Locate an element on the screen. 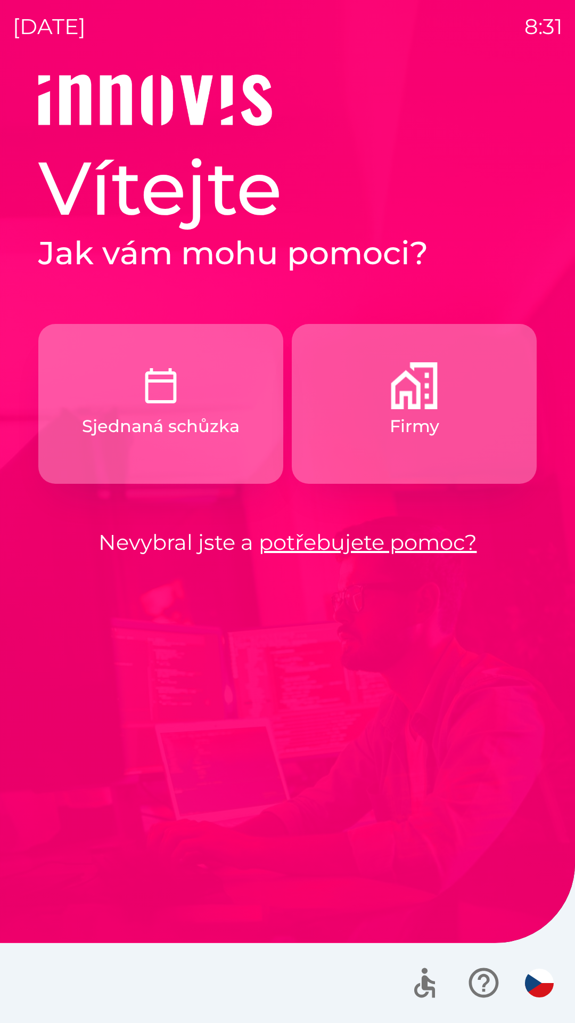 This screenshot has width=575, height=1023. button: Sjednaná schůzka is located at coordinates (161, 404).